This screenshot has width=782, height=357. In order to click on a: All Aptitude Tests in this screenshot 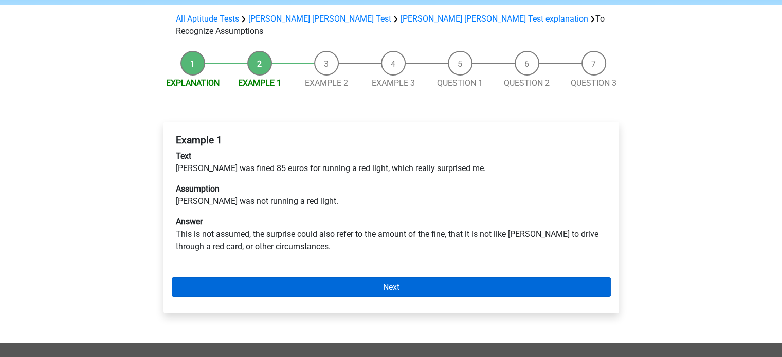, I will do `click(207, 19)`.